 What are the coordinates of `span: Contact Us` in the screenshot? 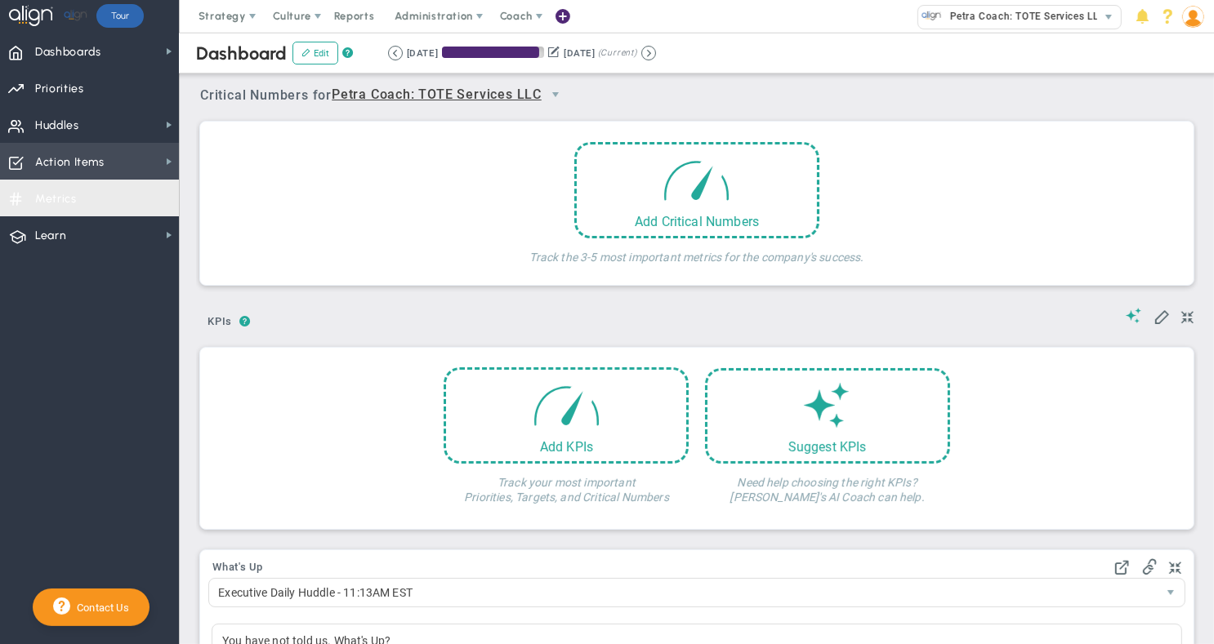 It's located at (100, 608).